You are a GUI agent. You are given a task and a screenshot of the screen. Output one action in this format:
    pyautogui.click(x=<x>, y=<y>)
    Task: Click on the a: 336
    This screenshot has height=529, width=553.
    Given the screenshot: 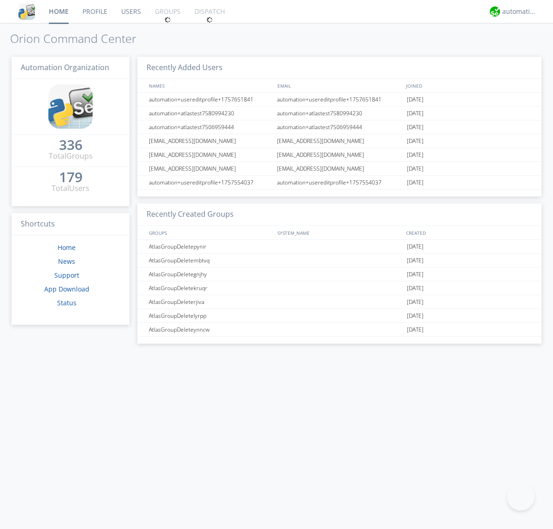 What is the action you would take?
    pyautogui.click(x=71, y=145)
    